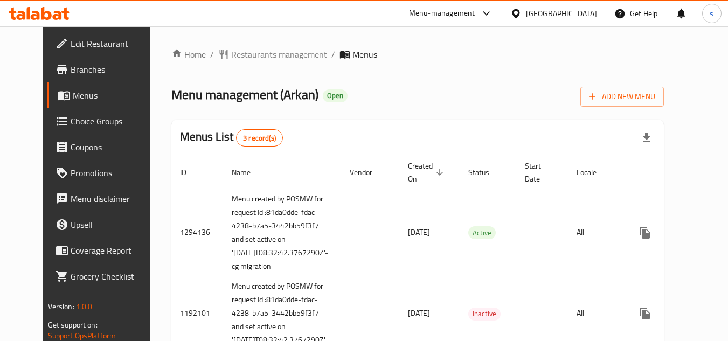 The width and height of the screenshot is (728, 341). What do you see at coordinates (84, 307) in the screenshot?
I see `span: 1.0.0` at bounding box center [84, 307].